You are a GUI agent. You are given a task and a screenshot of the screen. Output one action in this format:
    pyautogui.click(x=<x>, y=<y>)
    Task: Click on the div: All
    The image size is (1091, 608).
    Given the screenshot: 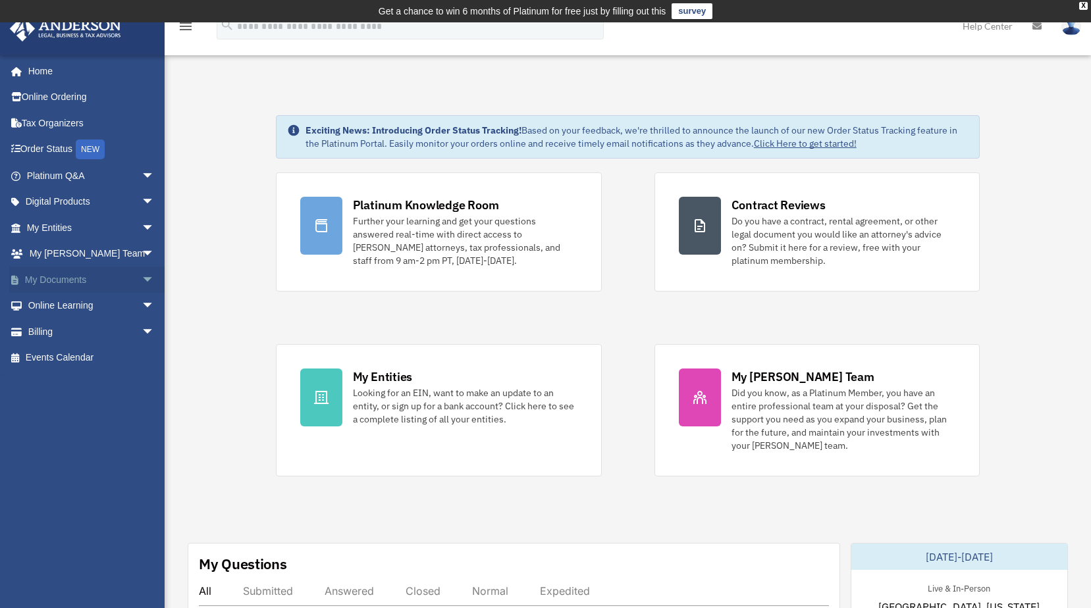 What is the action you would take?
    pyautogui.click(x=205, y=591)
    